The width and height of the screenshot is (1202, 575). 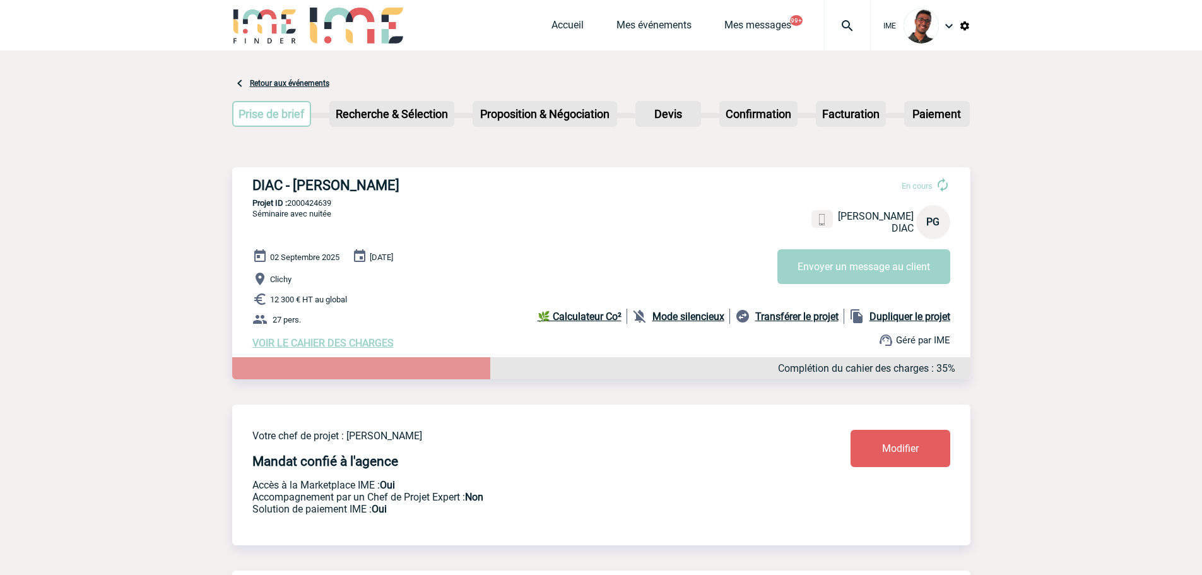 What do you see at coordinates (474, 496) in the screenshot?
I see `b: Non` at bounding box center [474, 496].